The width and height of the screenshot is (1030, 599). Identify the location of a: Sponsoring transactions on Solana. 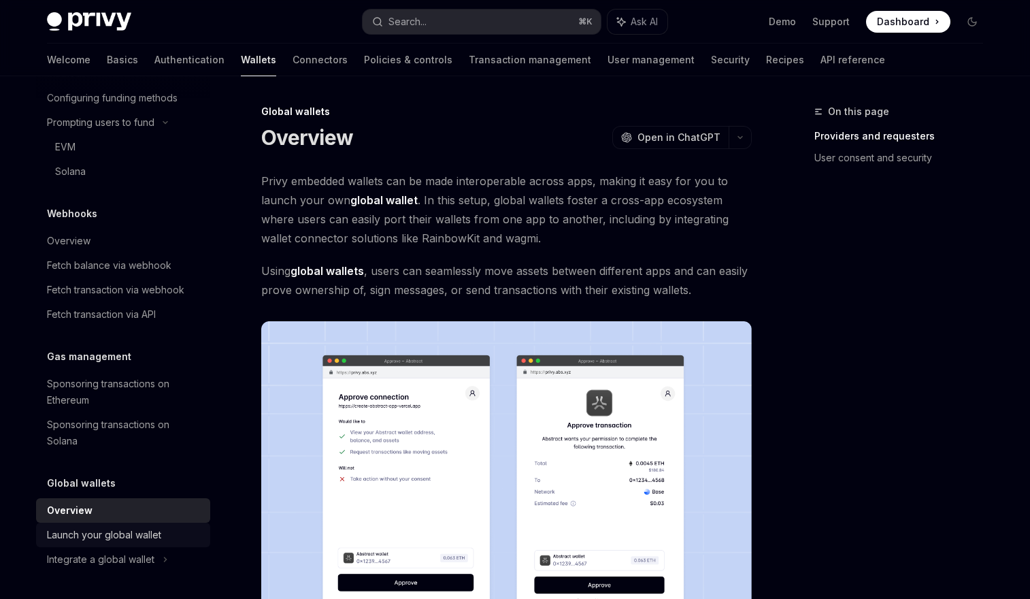
(123, 433).